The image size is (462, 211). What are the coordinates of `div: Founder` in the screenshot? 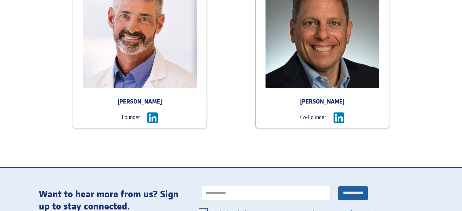 It's located at (131, 118).